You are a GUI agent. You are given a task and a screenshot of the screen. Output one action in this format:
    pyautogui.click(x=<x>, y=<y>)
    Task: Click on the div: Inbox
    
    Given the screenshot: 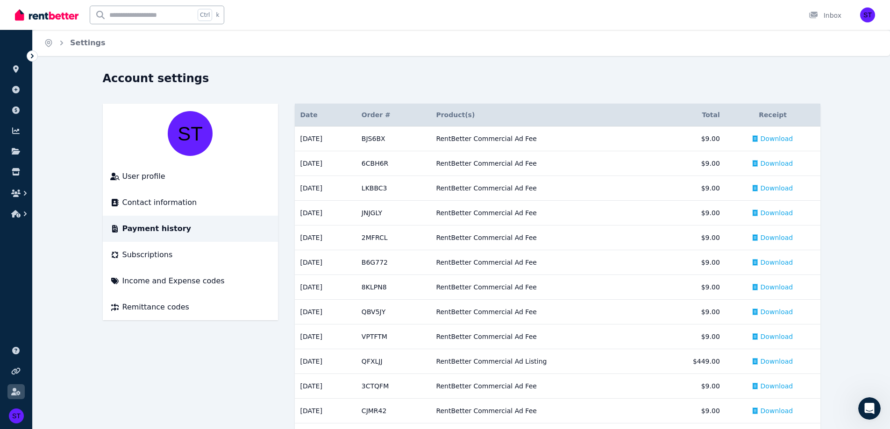 What is the action you would take?
    pyautogui.click(x=825, y=15)
    